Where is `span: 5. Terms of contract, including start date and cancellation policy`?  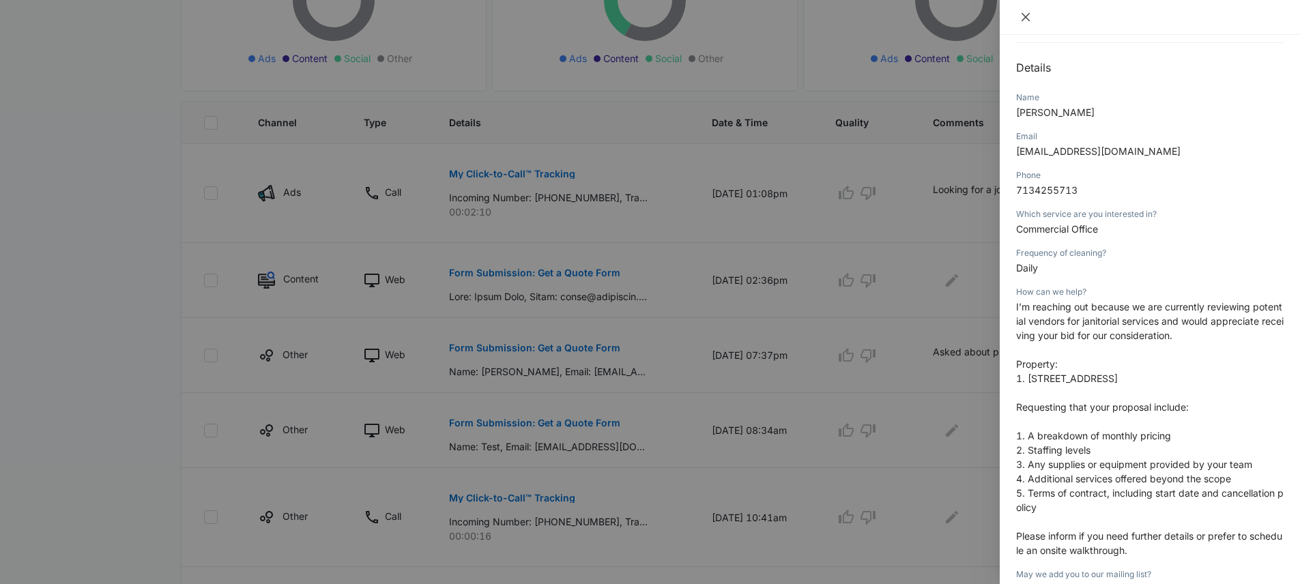 span: 5. Terms of contract, including start date and cancellation policy is located at coordinates (1150, 500).